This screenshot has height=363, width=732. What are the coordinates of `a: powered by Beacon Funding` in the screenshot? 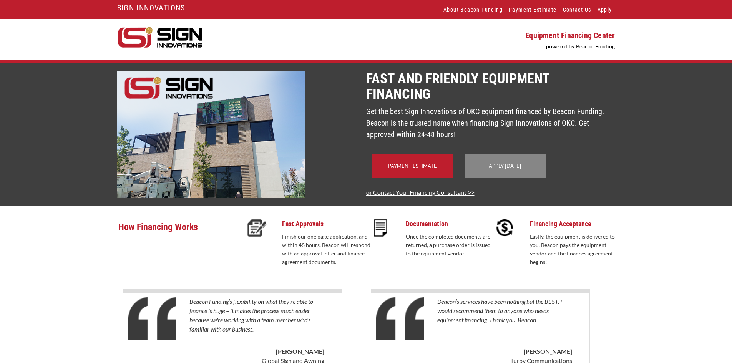 It's located at (581, 46).